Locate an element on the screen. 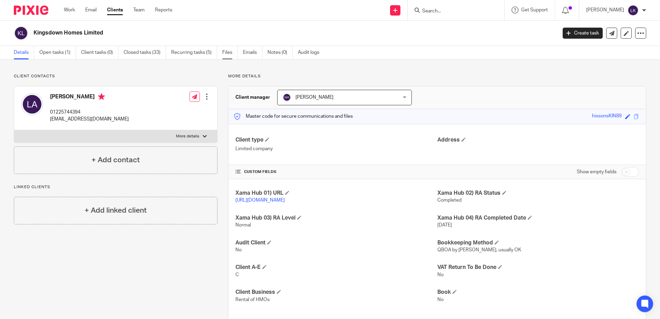  a: Recurring tasks (5) is located at coordinates (194, 52).